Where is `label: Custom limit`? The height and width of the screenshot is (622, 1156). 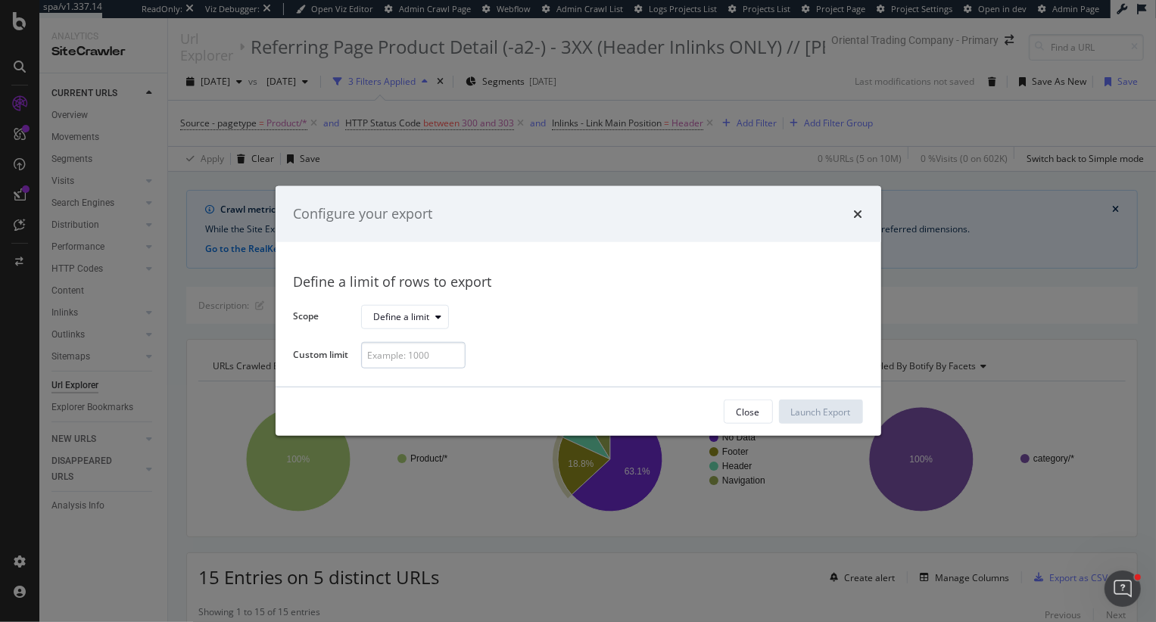
label: Custom limit is located at coordinates (321, 357).